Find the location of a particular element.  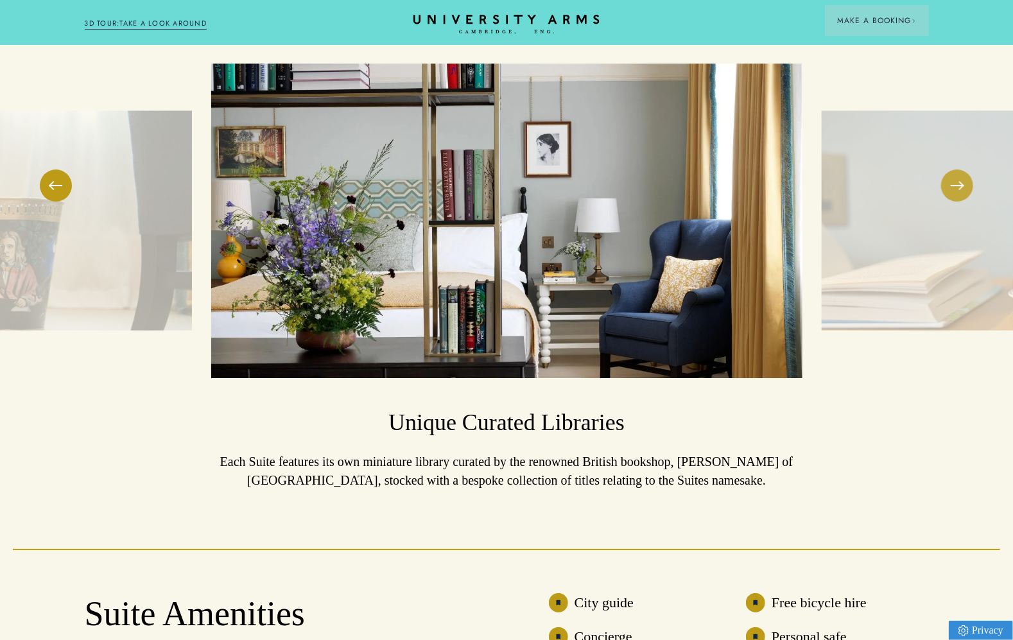

button: Previous Slide is located at coordinates (56, 185).